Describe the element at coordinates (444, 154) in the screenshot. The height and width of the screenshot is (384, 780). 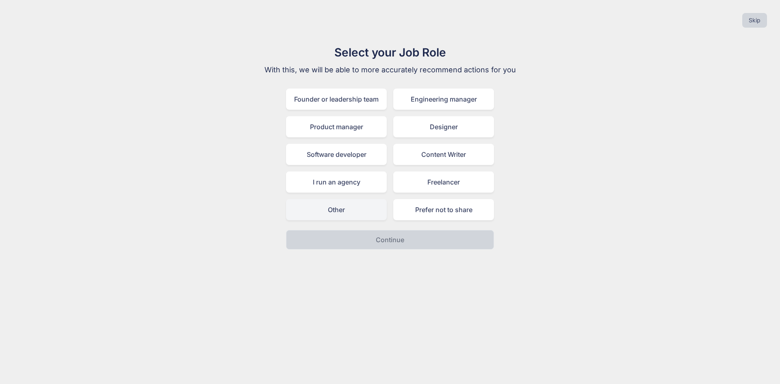
I see `div: Content Writer` at that location.